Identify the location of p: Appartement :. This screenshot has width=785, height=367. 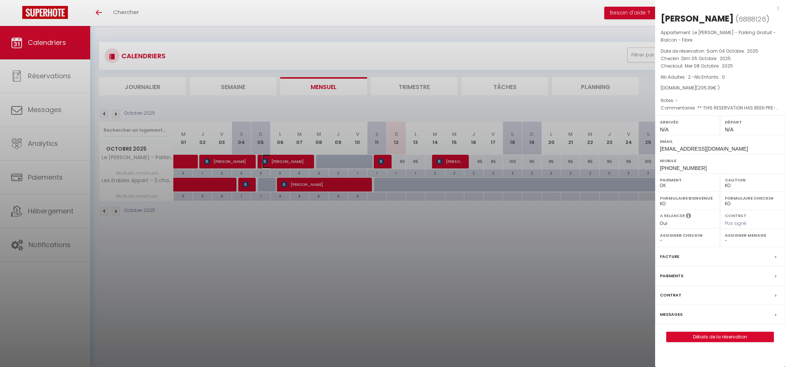
(720, 36).